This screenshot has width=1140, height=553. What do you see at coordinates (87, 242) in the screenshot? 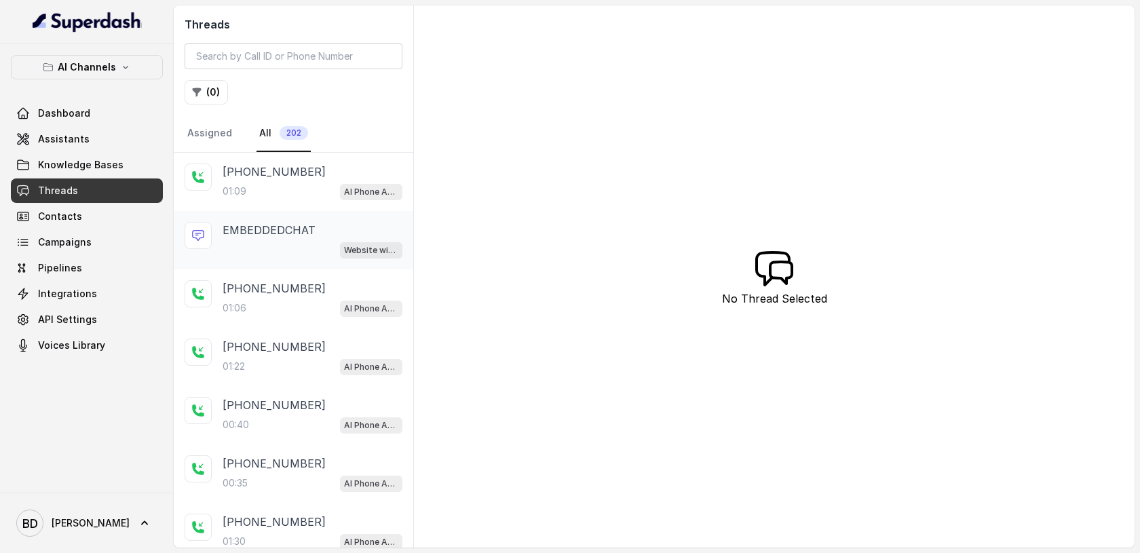
I see `a: Campaigns` at bounding box center [87, 242].